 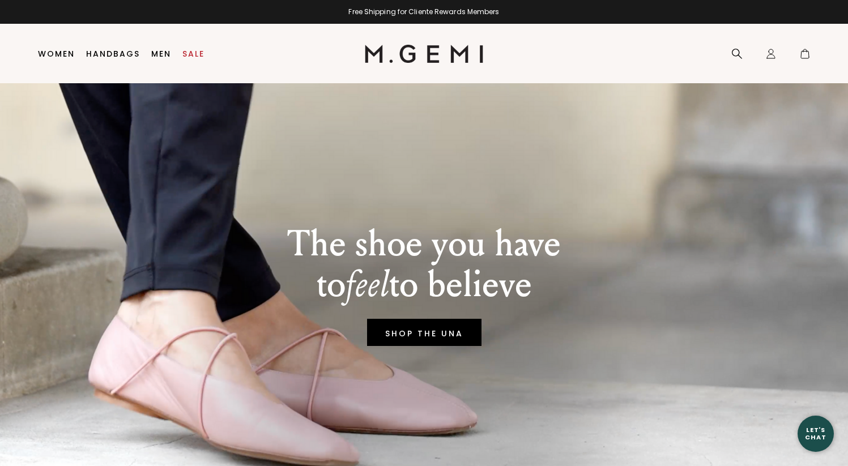 What do you see at coordinates (424, 54) in the screenshot?
I see `img: M.Gemi` at bounding box center [424, 54].